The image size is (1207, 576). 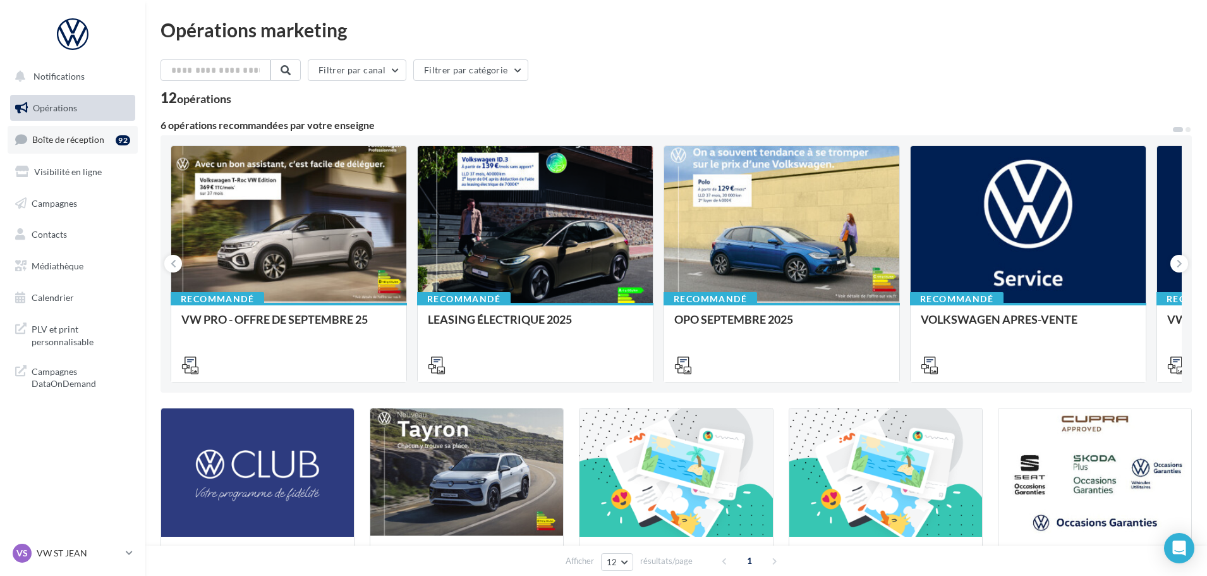 What do you see at coordinates (68, 171) in the screenshot?
I see `span: Visibilité en ligne` at bounding box center [68, 171].